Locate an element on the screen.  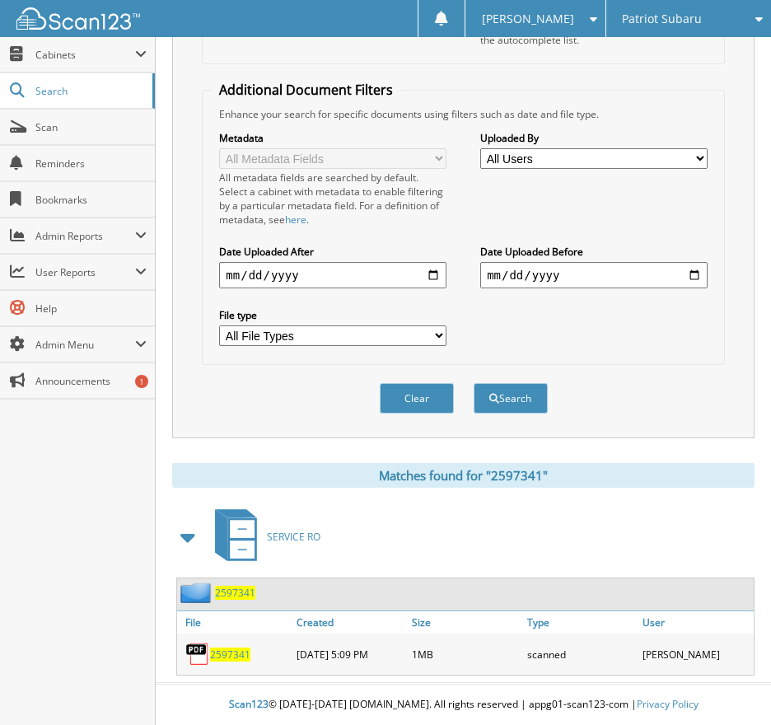
a: User is located at coordinates (696, 622).